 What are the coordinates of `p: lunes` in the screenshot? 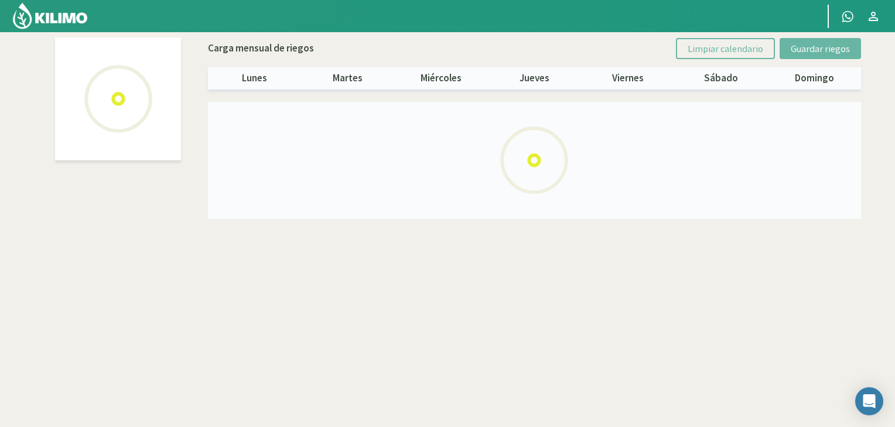 It's located at (254, 78).